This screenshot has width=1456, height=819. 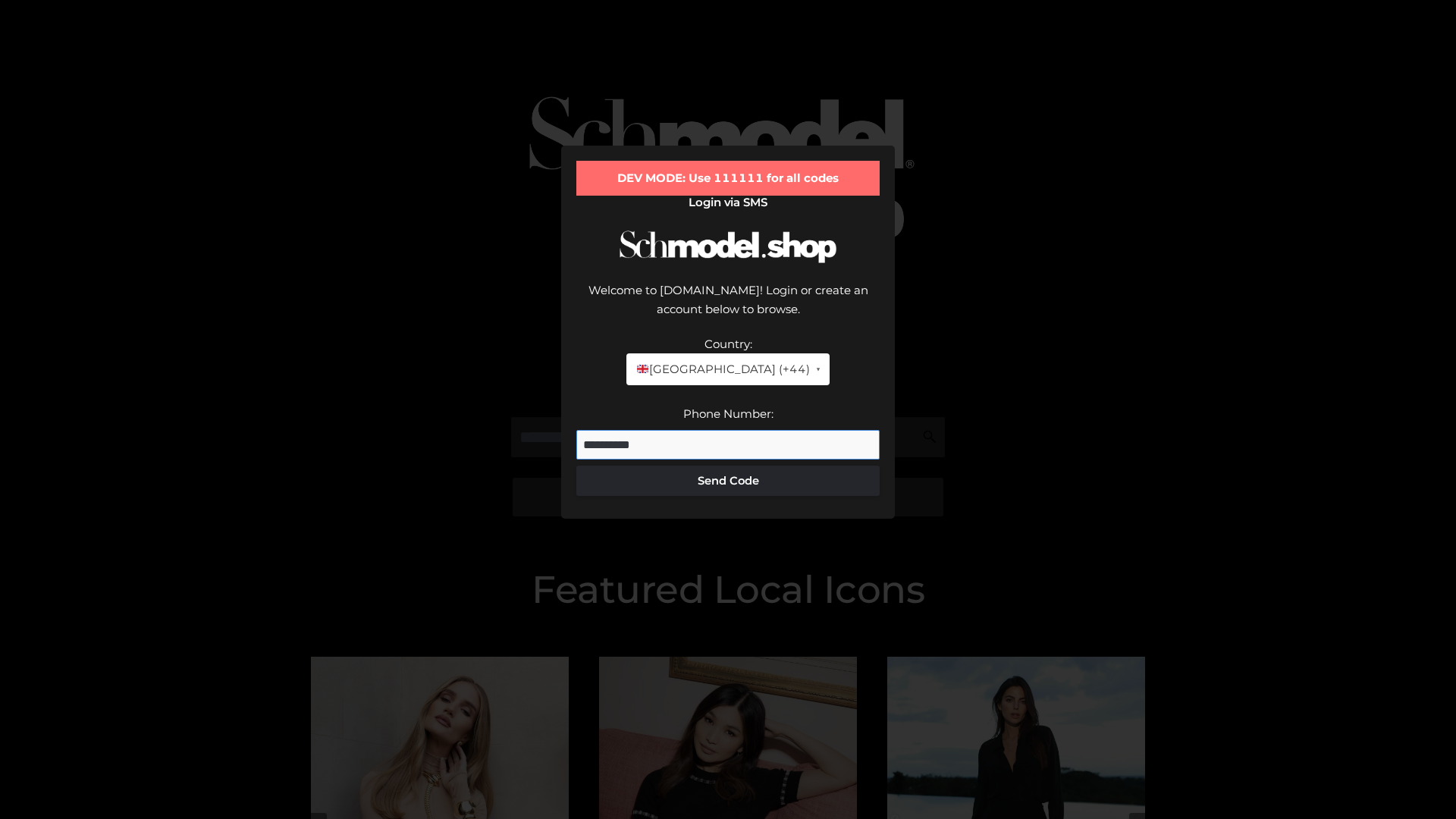 I want to click on label: Country:, so click(x=728, y=344).